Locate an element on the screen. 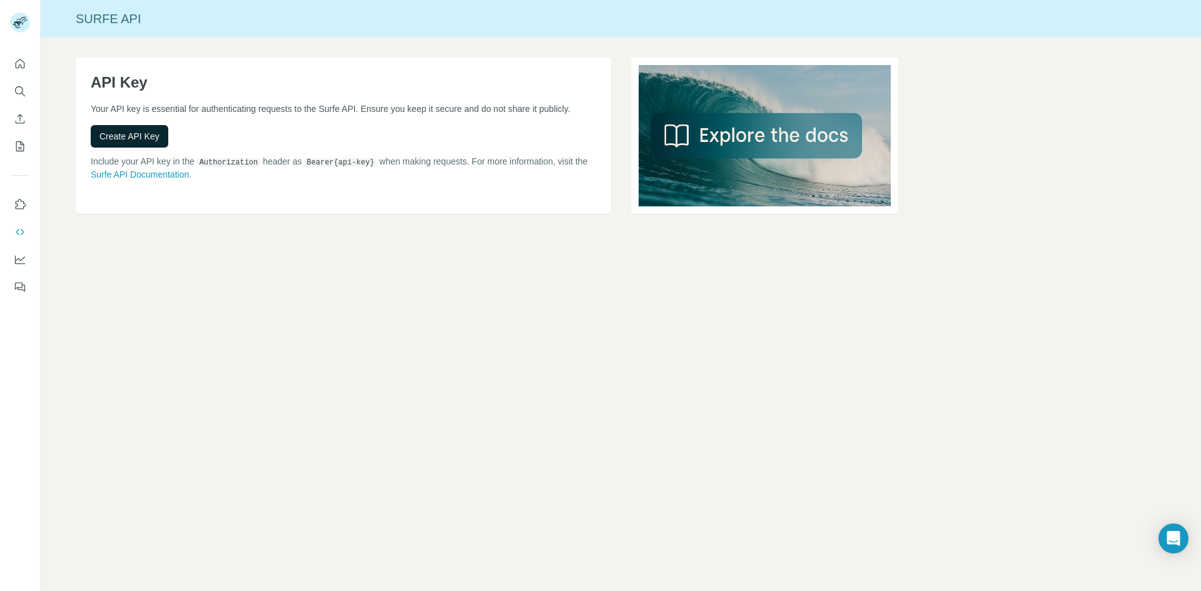  button: Use Surfe API is located at coordinates (20, 232).